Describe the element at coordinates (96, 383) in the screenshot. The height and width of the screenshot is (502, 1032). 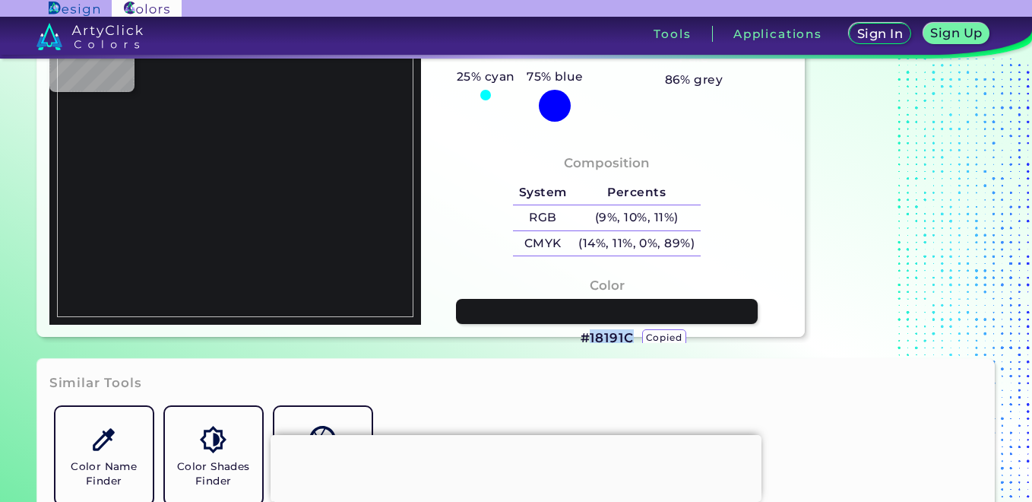
I see `h3: Similar Tools` at that location.